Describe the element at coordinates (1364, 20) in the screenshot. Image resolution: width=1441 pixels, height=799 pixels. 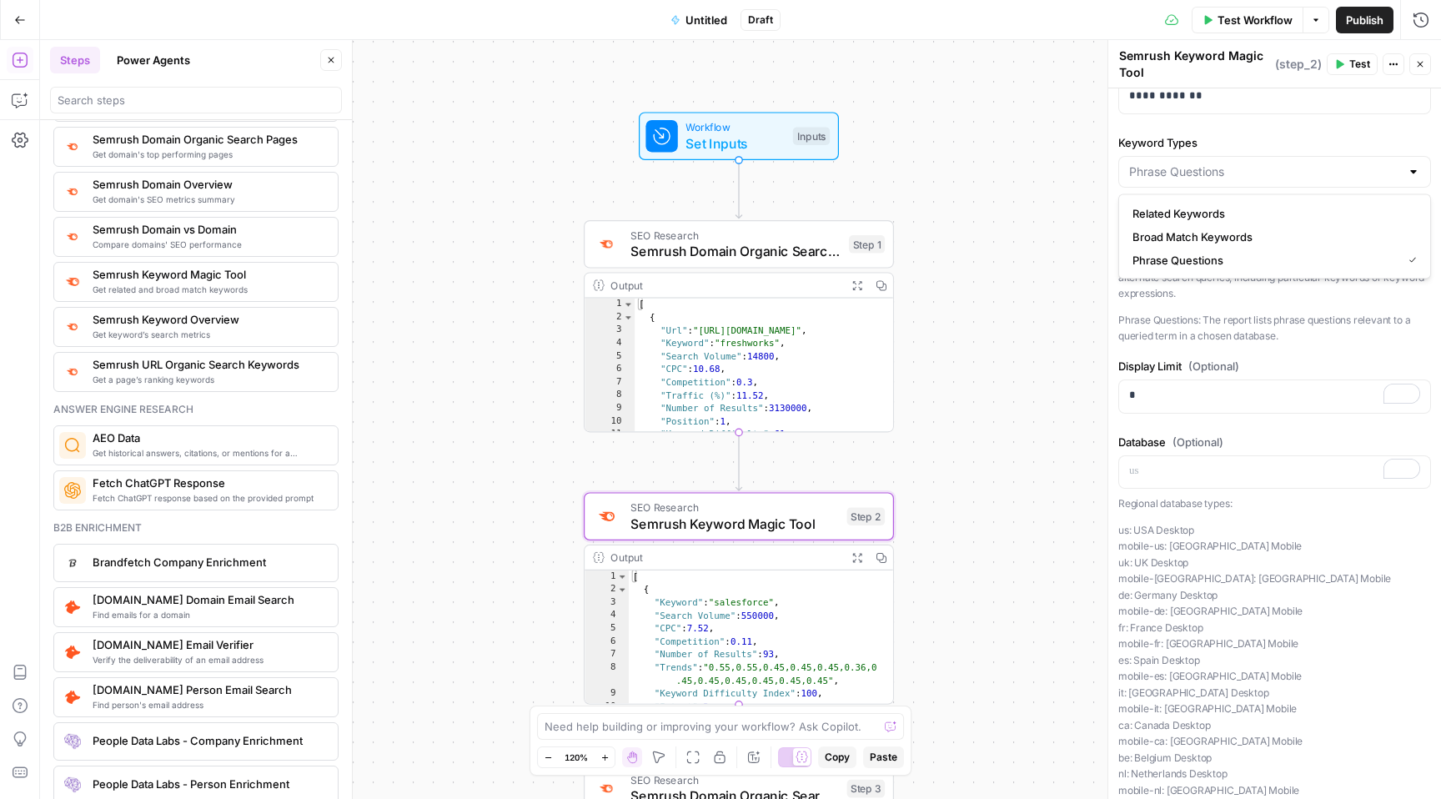
I see `span: Publish` at that location.